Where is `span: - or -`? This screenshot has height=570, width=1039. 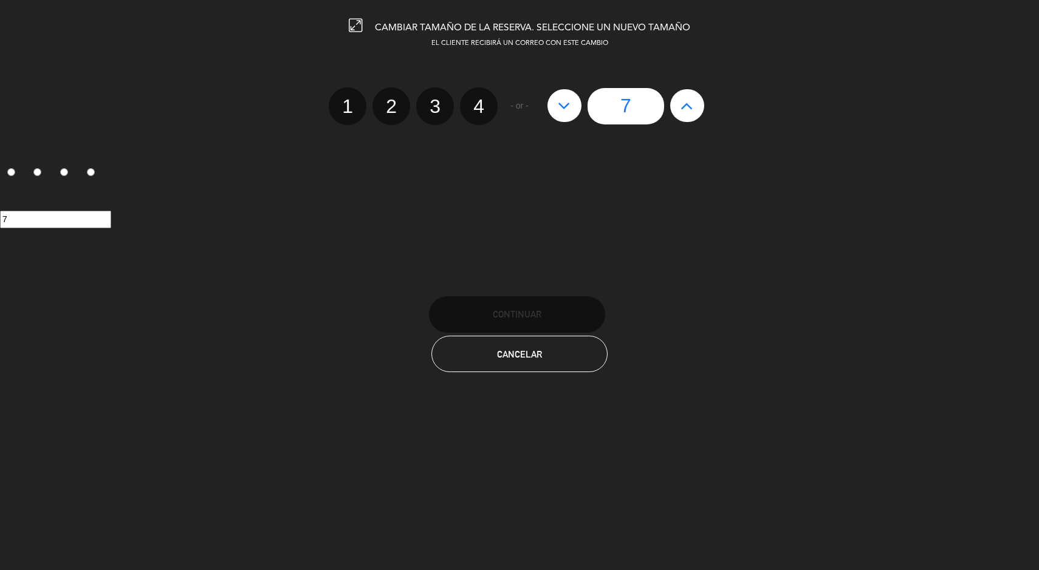 span: - or - is located at coordinates (519, 106).